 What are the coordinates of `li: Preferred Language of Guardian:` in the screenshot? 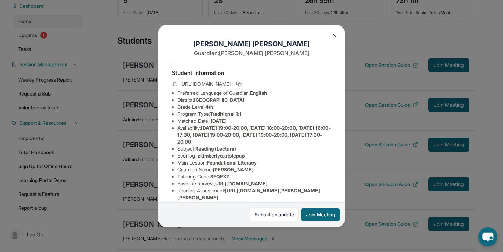 It's located at (254, 93).